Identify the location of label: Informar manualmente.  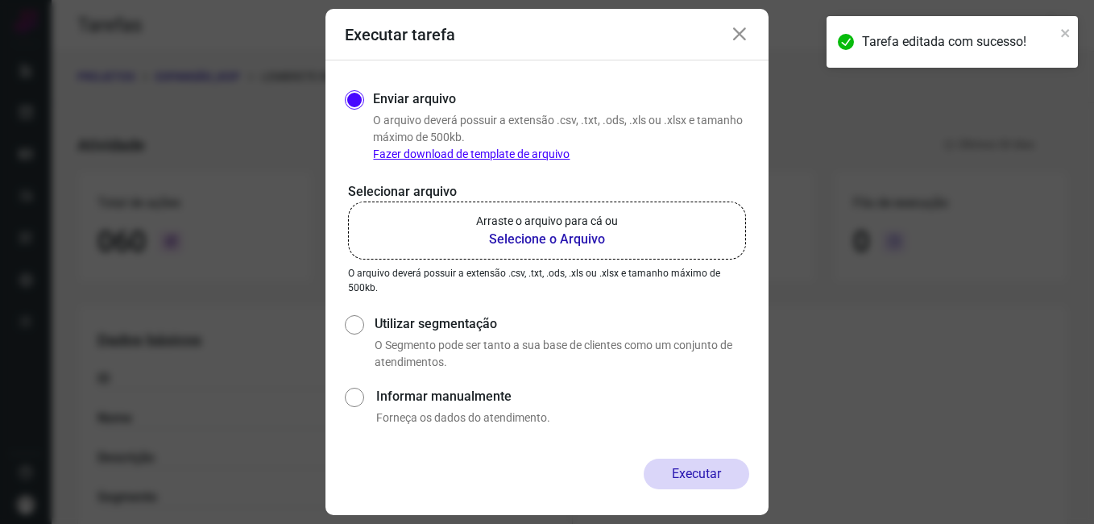
(562, 396).